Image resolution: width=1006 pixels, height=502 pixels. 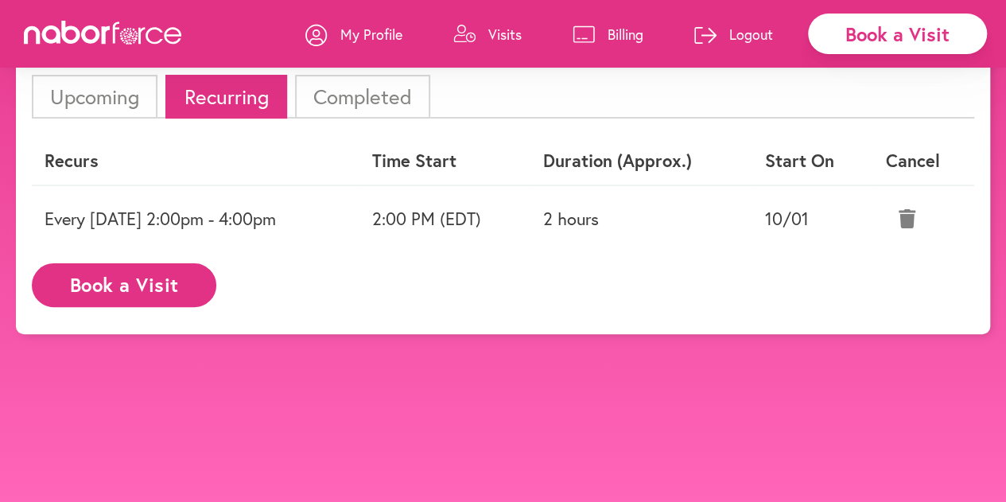 I want to click on a: Visits, so click(x=488, y=34).